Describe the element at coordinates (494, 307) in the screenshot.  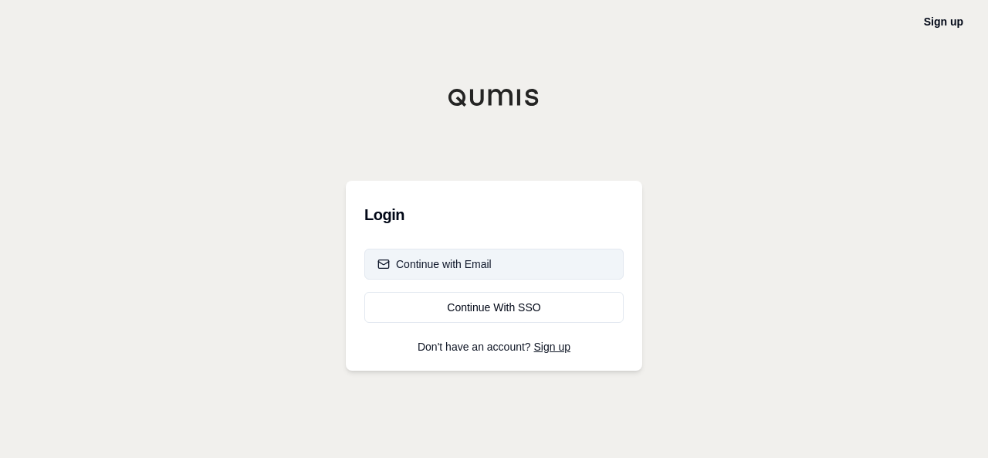
I see `div: Continue With SSO` at that location.